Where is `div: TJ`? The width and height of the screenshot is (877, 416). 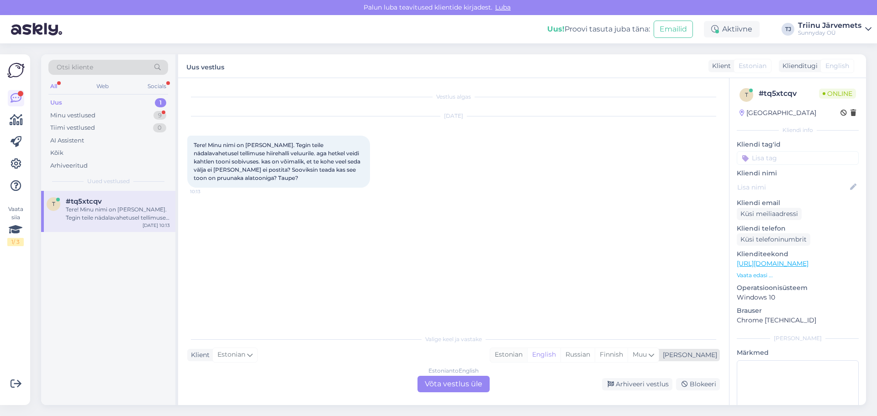 div: TJ is located at coordinates (788, 29).